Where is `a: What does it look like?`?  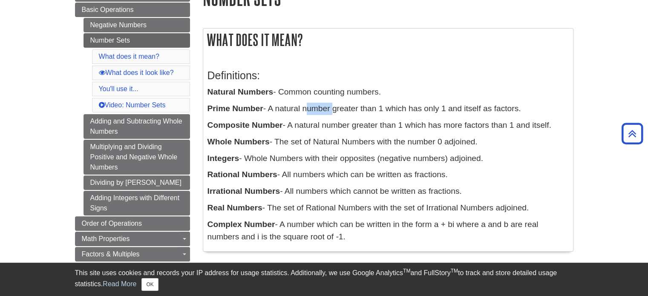
a: What does it look like? is located at coordinates (136, 72).